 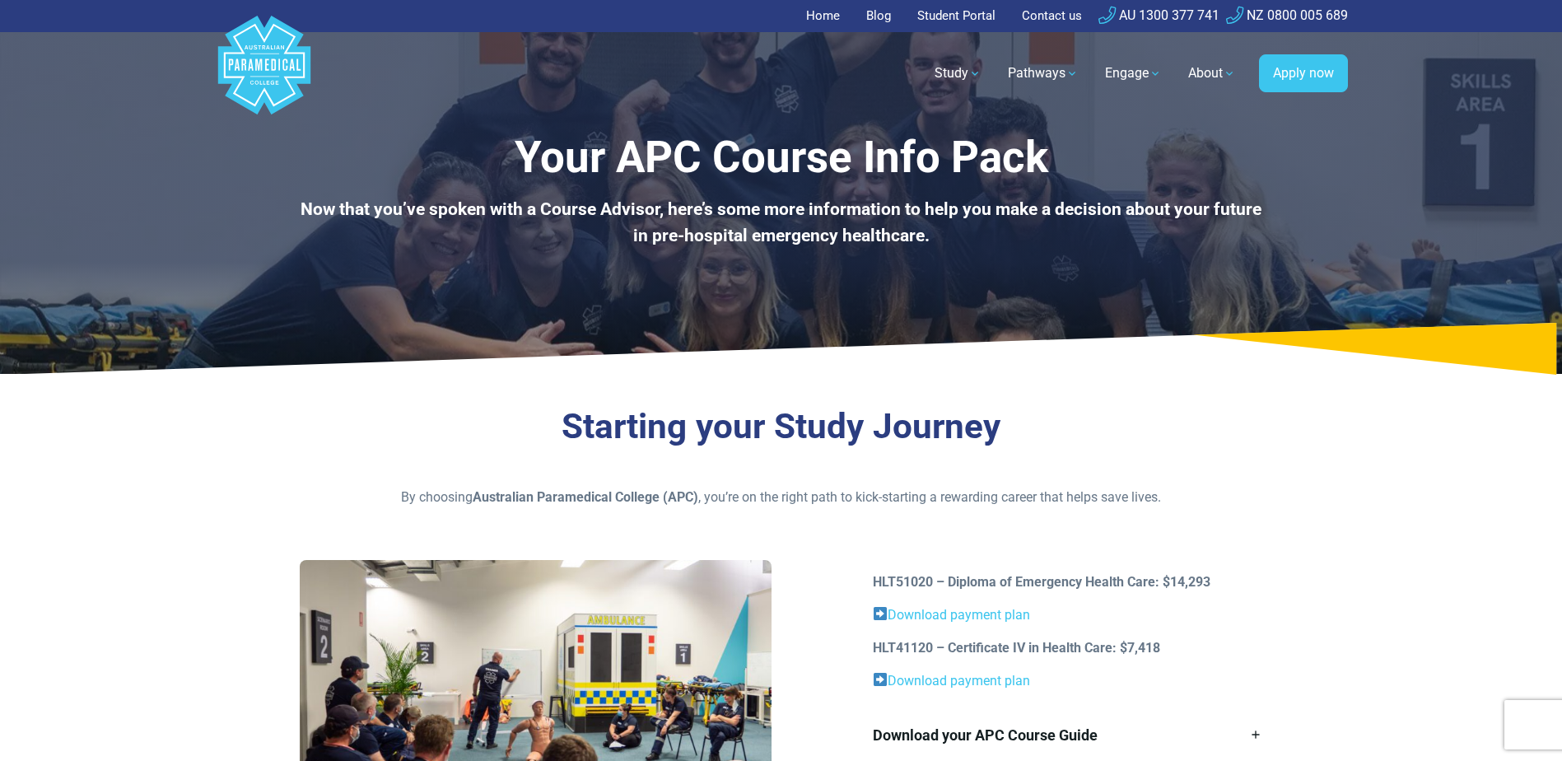 What do you see at coordinates (782, 497) in the screenshot?
I see `p: By choosing , you’re on the right path to kick-starting a rewarding career that helps save lives.` at bounding box center [782, 497].